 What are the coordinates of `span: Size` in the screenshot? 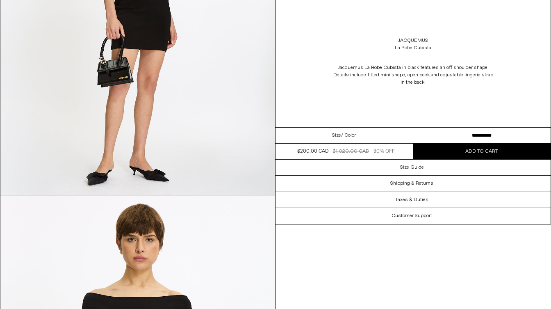 It's located at (337, 135).